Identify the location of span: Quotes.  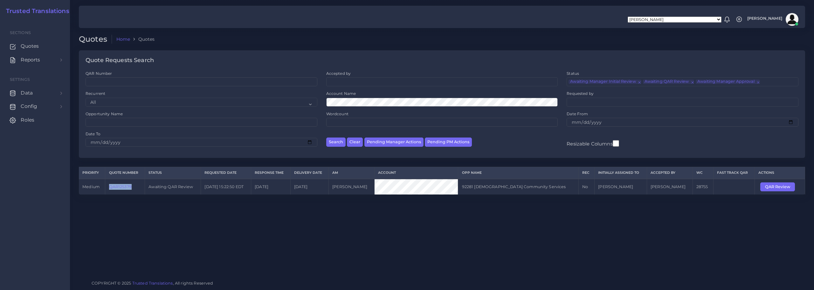
(30, 46).